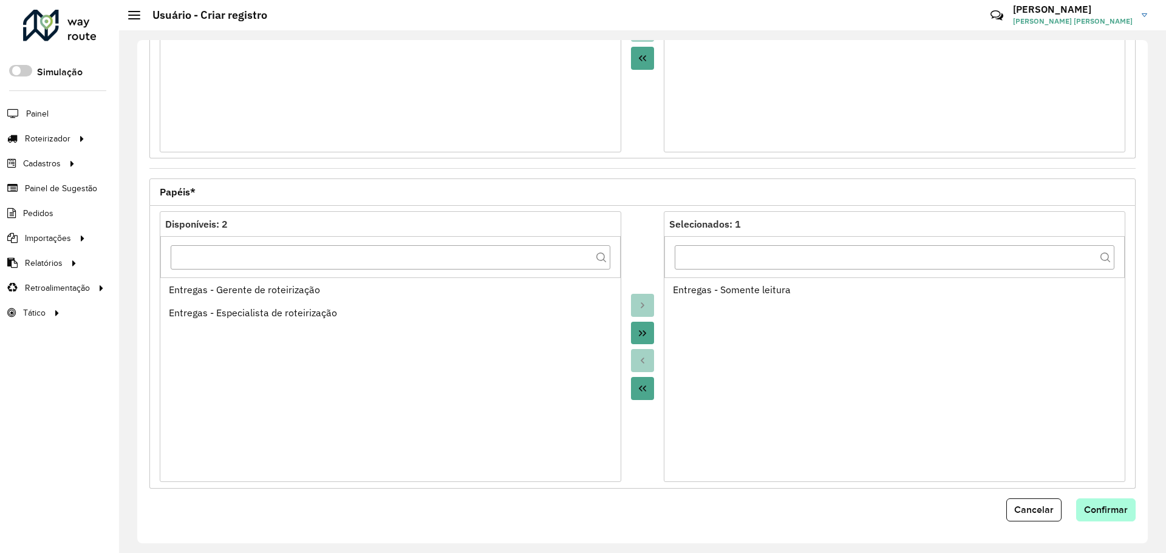 This screenshot has width=1166, height=553. What do you see at coordinates (1034, 510) in the screenshot?
I see `button: Cancelar` at bounding box center [1034, 510].